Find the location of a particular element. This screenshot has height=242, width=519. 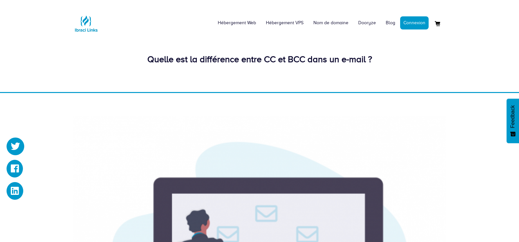

a: Hébergement Web is located at coordinates (237, 23).